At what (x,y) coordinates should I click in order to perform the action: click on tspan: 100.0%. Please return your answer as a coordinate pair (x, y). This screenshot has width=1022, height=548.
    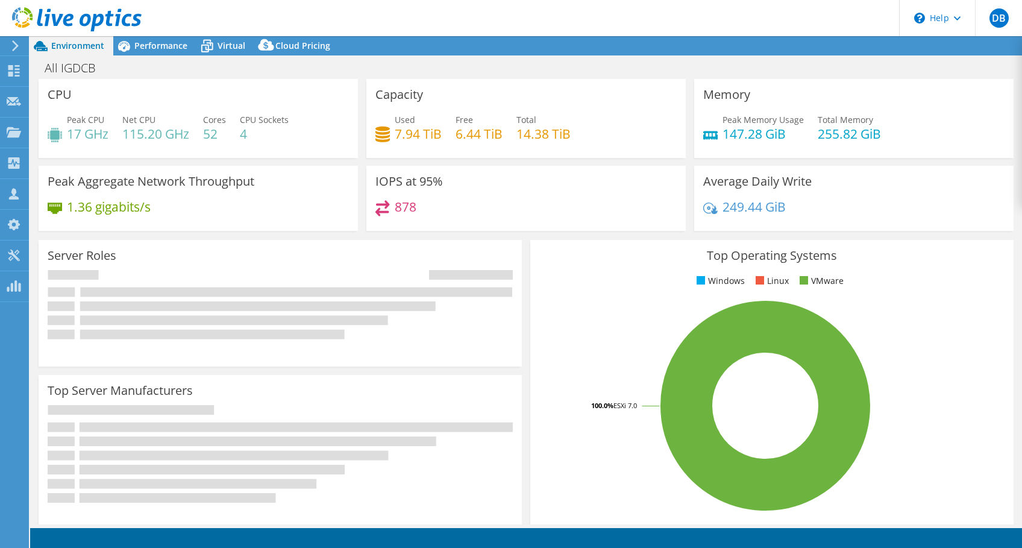
    Looking at the image, I should click on (602, 405).